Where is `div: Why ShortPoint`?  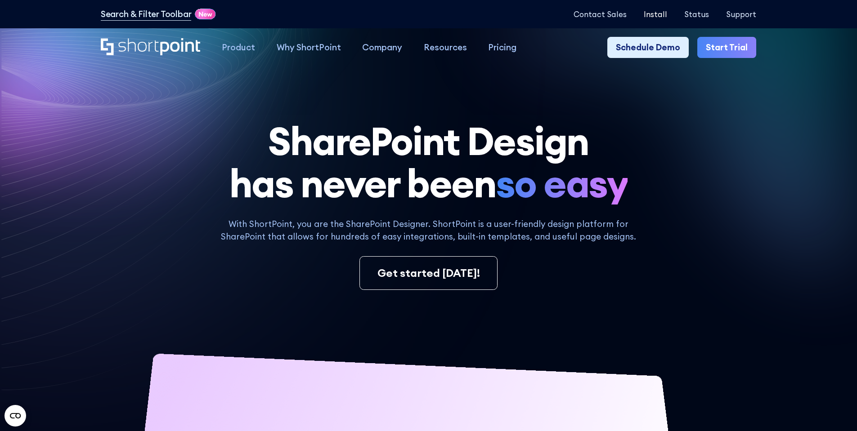
div: Why ShortPoint is located at coordinates (309, 47).